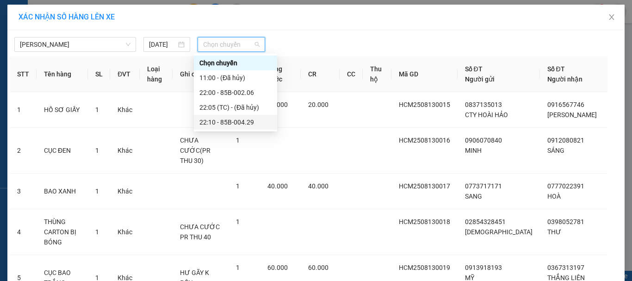 This screenshot has width=632, height=281. Describe the element at coordinates (424, 186) in the screenshot. I see `span: HCM2508130017` at that location.